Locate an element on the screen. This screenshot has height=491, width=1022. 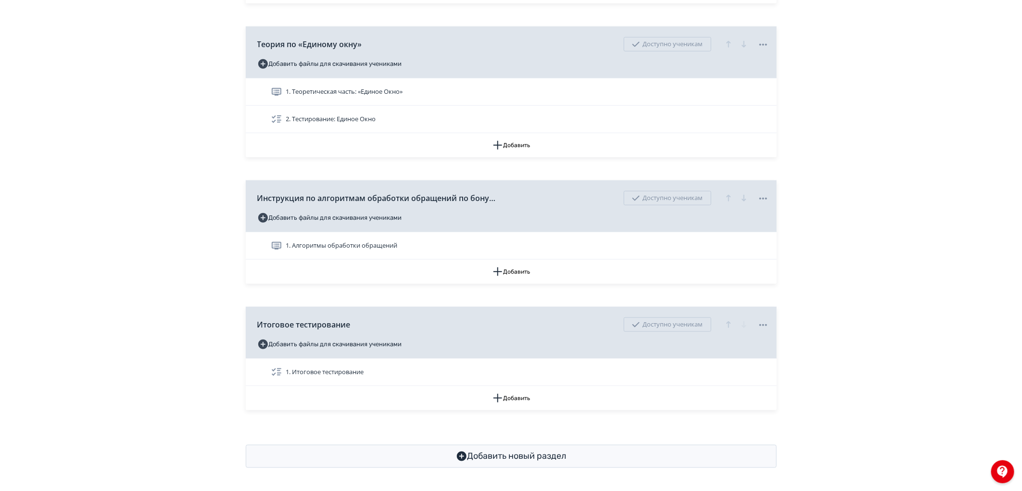
div: 1. Алгоритмы обработки обращений is located at coordinates (511, 246).